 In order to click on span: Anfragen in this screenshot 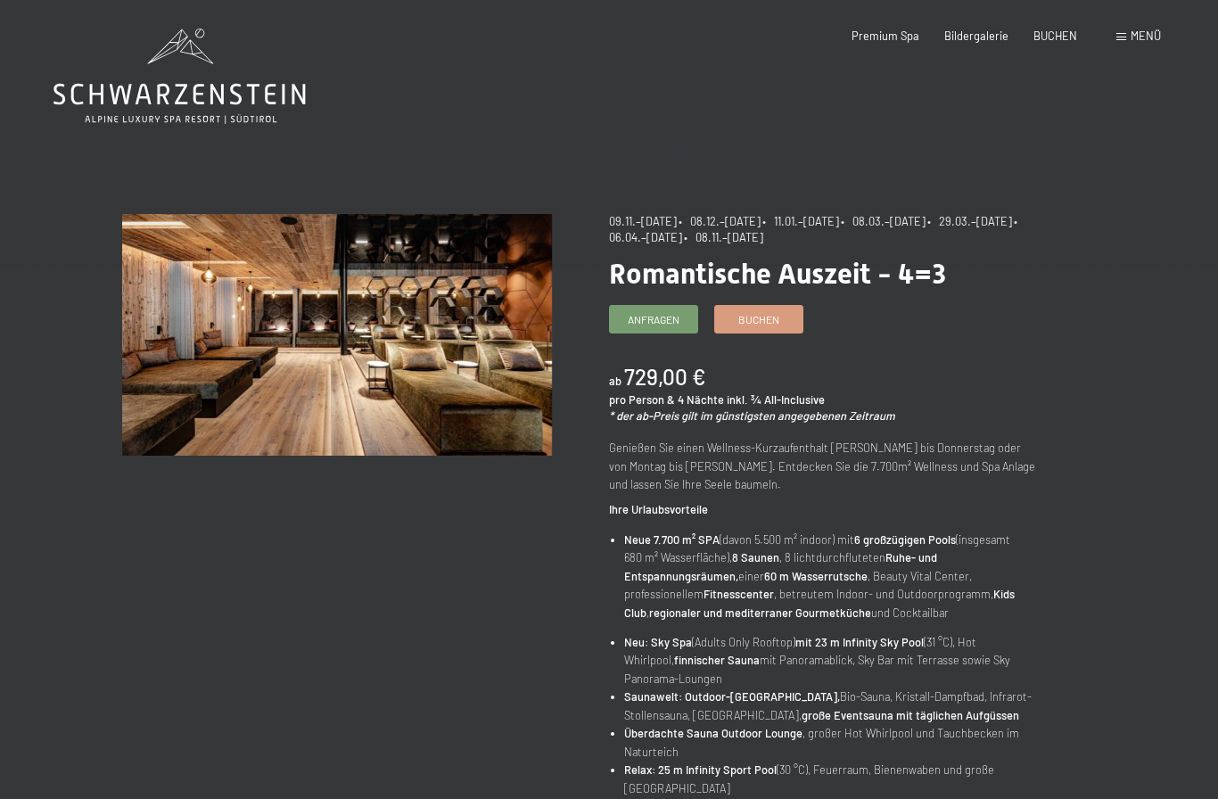, I will do `click(654, 319)`.